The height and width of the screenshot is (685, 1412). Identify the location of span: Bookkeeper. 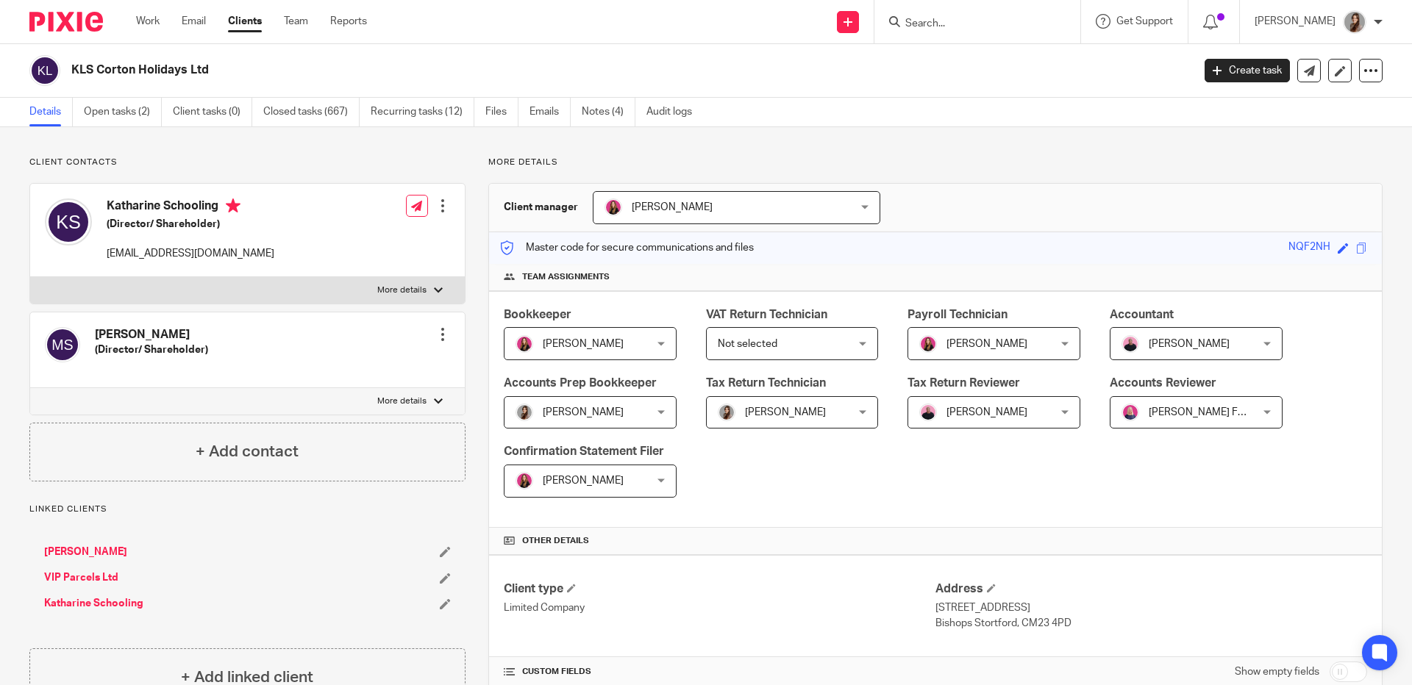
(538, 315).